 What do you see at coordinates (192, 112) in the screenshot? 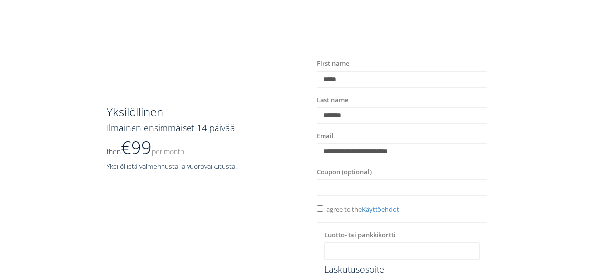
I see `h3: Yksilöllinen` at bounding box center [192, 112].